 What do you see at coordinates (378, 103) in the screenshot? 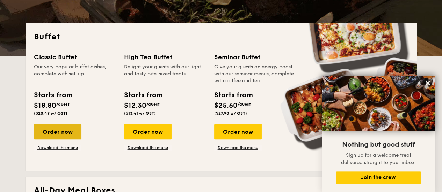
I see `img: DSC07876-Edit02-Large.jpeg` at bounding box center [378, 103].